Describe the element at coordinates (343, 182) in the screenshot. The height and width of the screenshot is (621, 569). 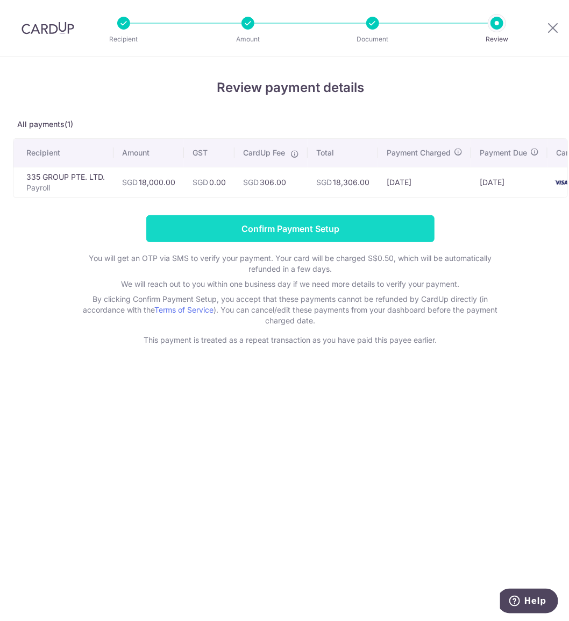
I see `td: 18,306.00` at that location.